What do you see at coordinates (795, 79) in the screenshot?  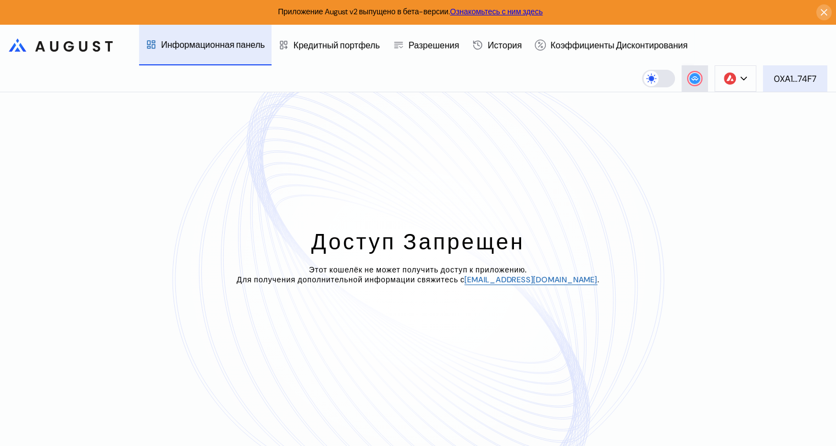 I see `button: 0XA1...74F7` at bounding box center [795, 79].